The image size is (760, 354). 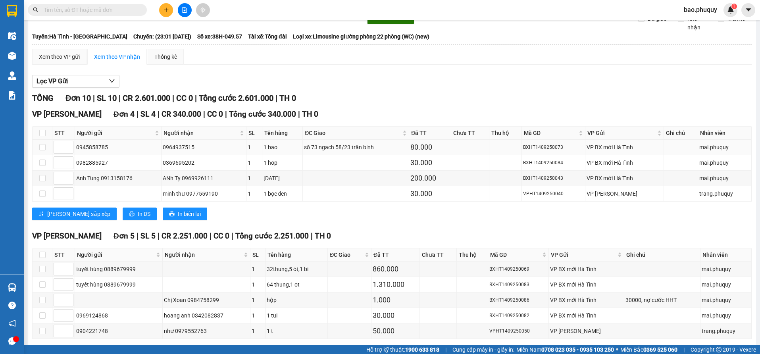 What do you see at coordinates (518, 300) in the screenshot?
I see `div: BXHT1409250086` at bounding box center [518, 300].